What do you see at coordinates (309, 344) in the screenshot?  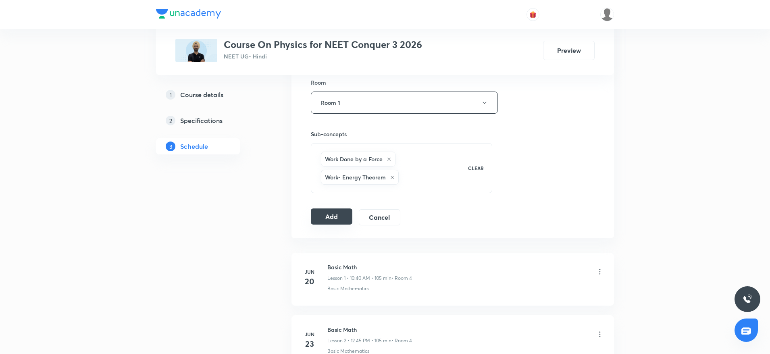 I see `h4: 23` at bounding box center [309, 344].